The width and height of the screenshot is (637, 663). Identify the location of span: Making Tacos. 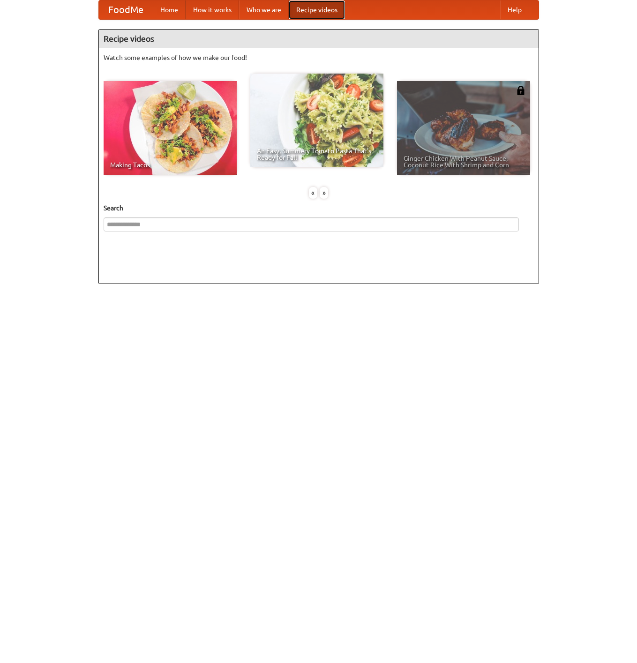
(170, 165).